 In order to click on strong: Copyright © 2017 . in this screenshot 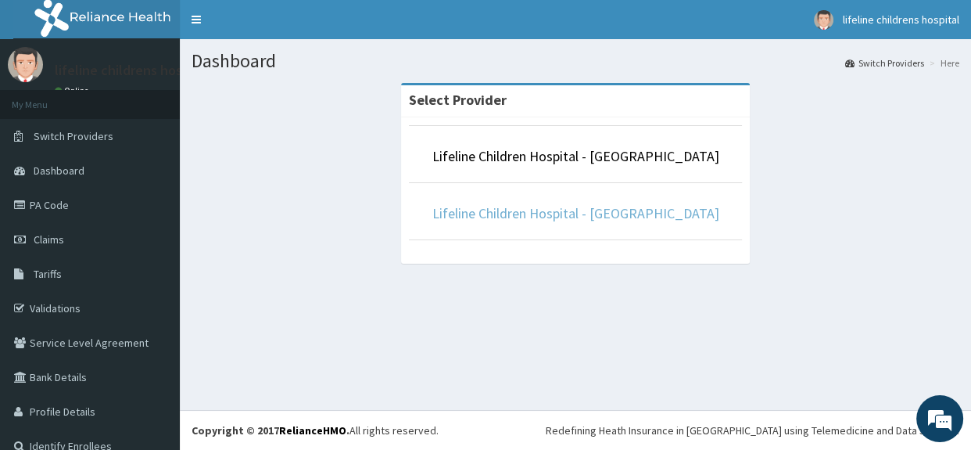, I will do `click(271, 430)`.